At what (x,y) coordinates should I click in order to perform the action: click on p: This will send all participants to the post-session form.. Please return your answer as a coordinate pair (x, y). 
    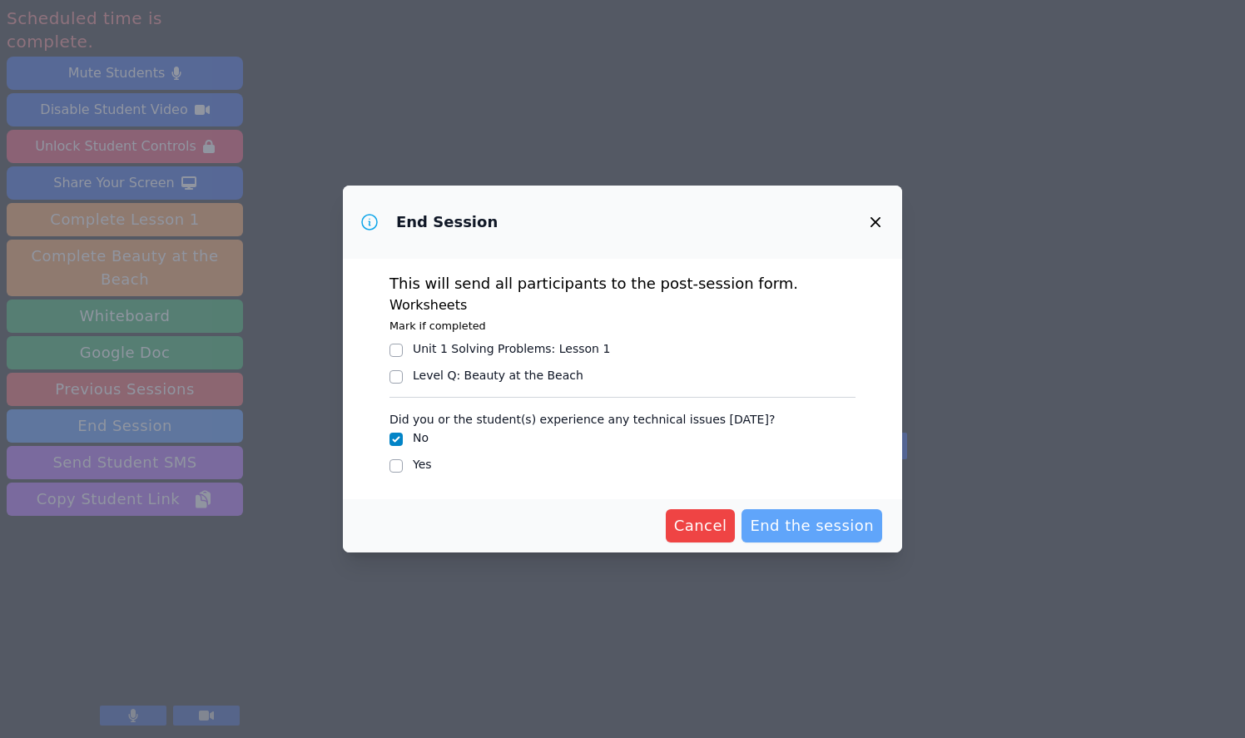
    Looking at the image, I should click on (623, 284).